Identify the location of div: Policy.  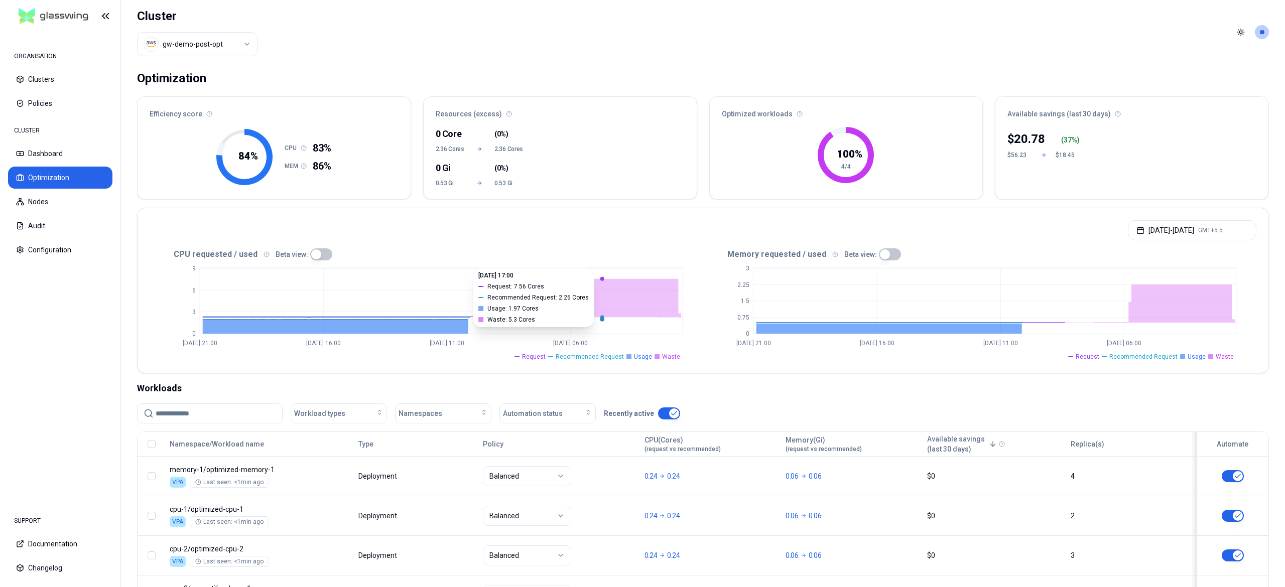
(559, 444).